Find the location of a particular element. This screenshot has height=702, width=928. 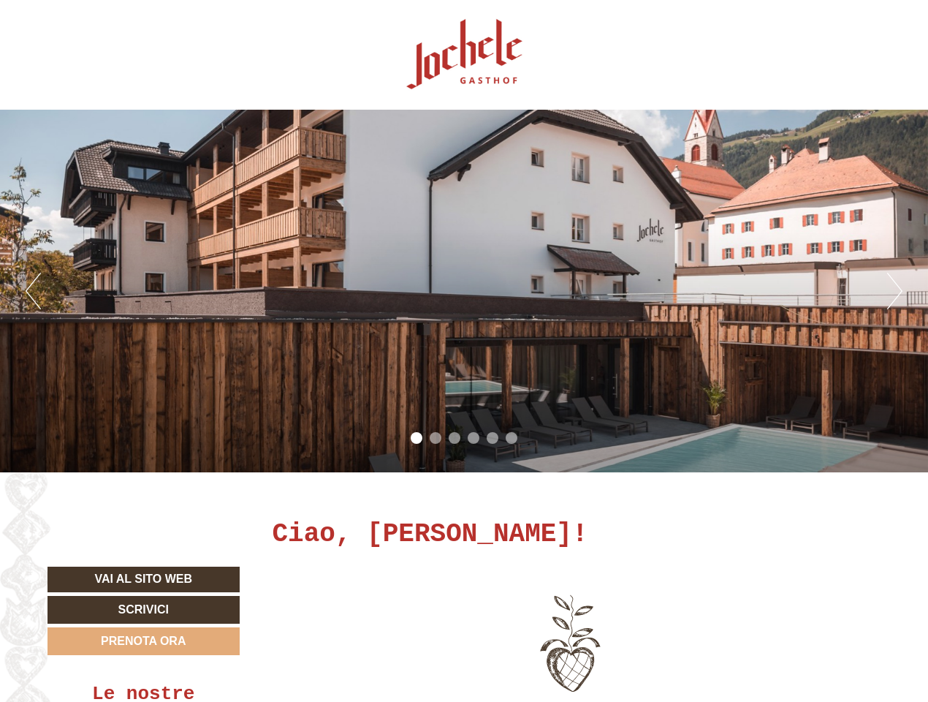

button: Next is located at coordinates (895, 291).